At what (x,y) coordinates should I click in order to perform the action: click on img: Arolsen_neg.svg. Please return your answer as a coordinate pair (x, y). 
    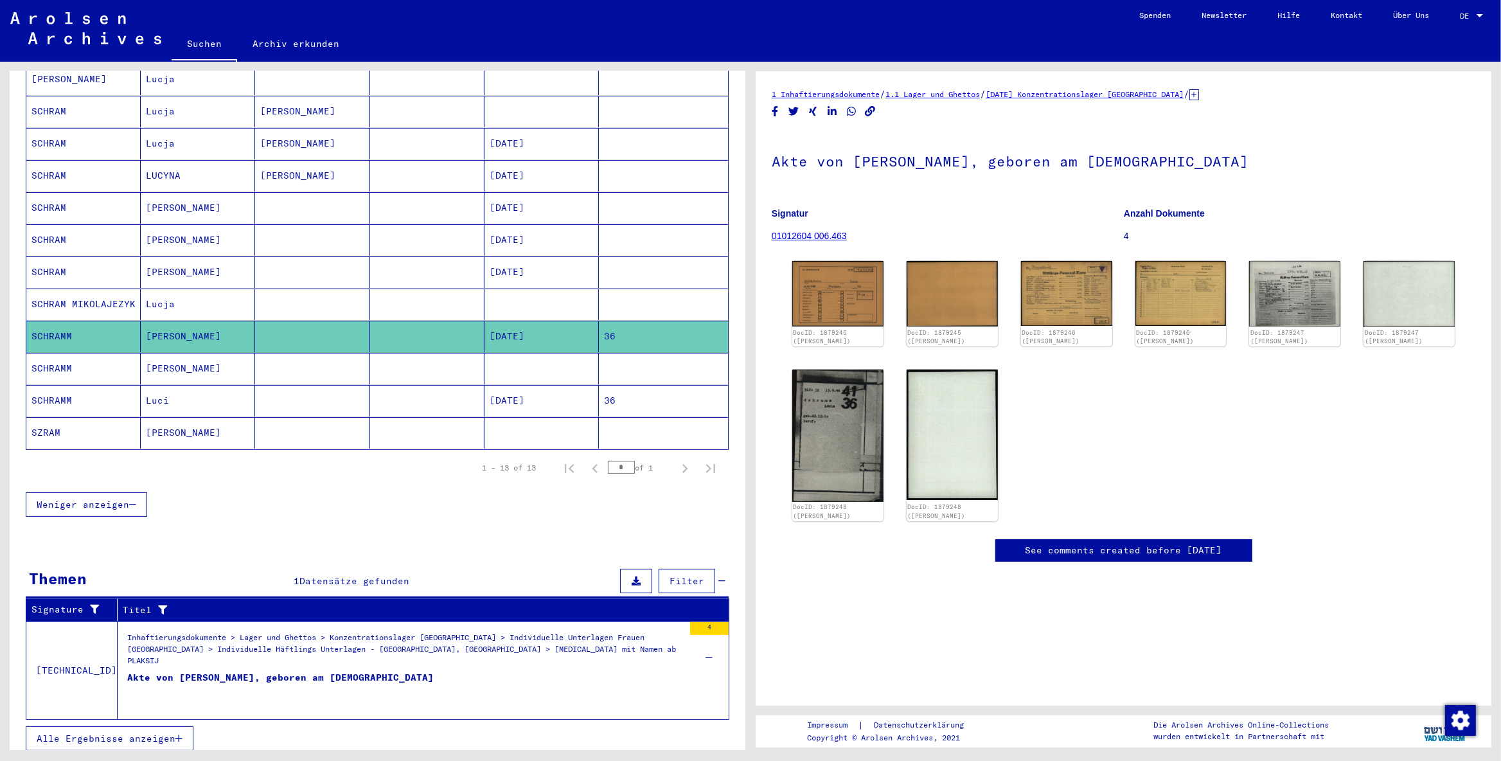
    Looking at the image, I should click on (85, 28).